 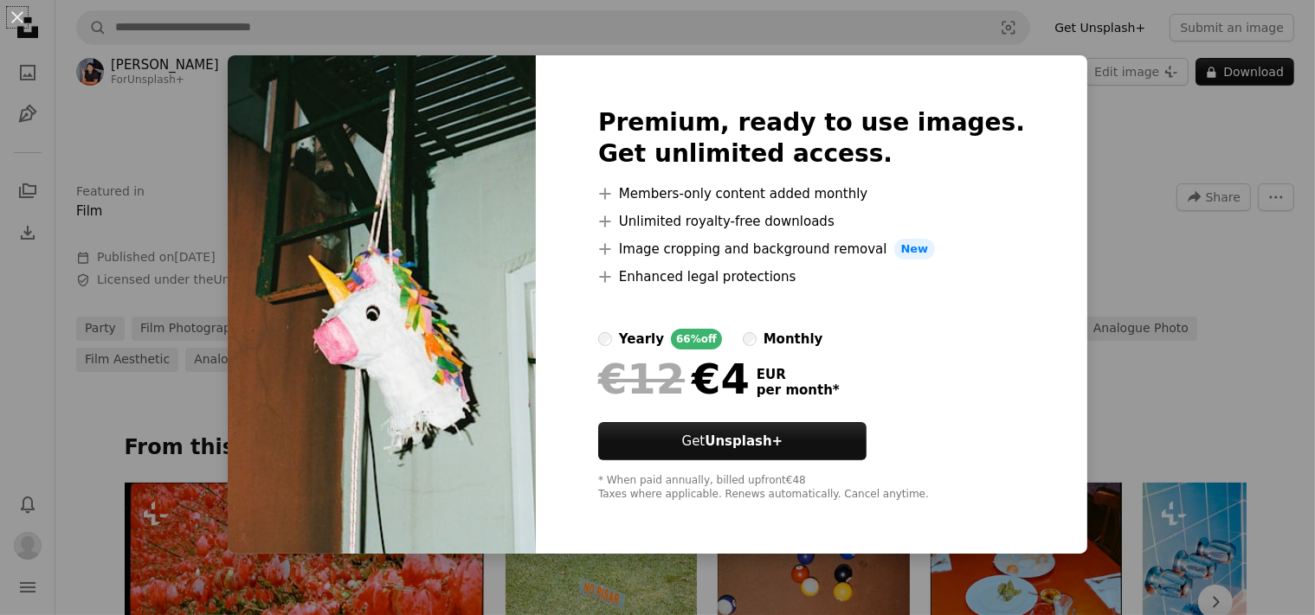 I want to click on a: GetUnsplash+, so click(x=732, y=441).